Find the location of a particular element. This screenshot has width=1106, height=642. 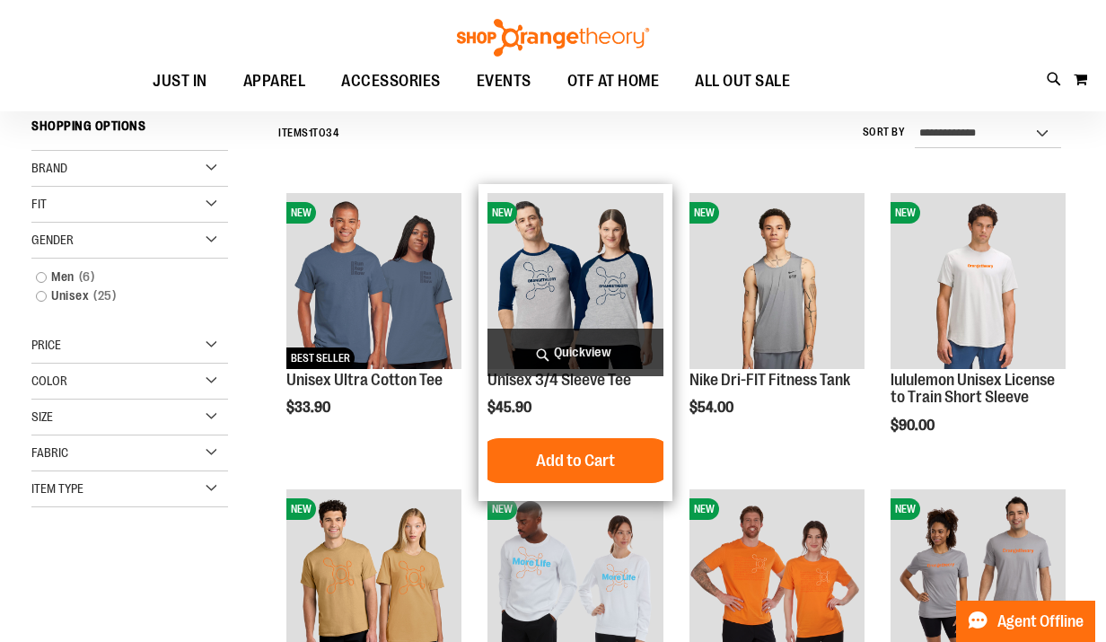

span: Agent Offline is located at coordinates (1041, 621).